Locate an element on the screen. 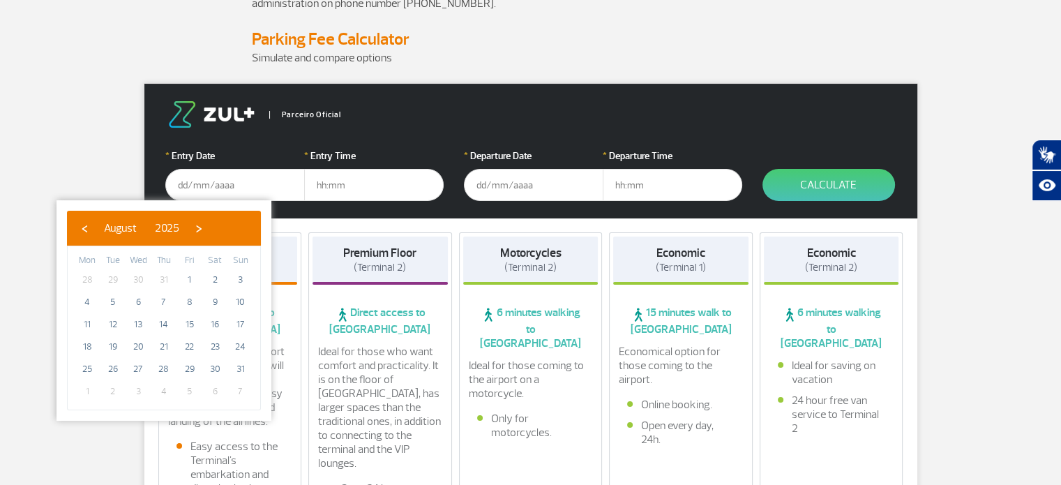 Image resolution: width=1061 pixels, height=485 pixels. span: 19 is located at coordinates (113, 347).